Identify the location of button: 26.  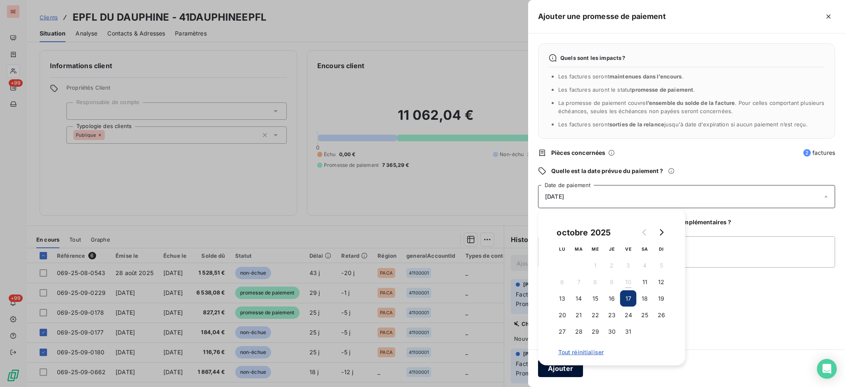
(662, 315).